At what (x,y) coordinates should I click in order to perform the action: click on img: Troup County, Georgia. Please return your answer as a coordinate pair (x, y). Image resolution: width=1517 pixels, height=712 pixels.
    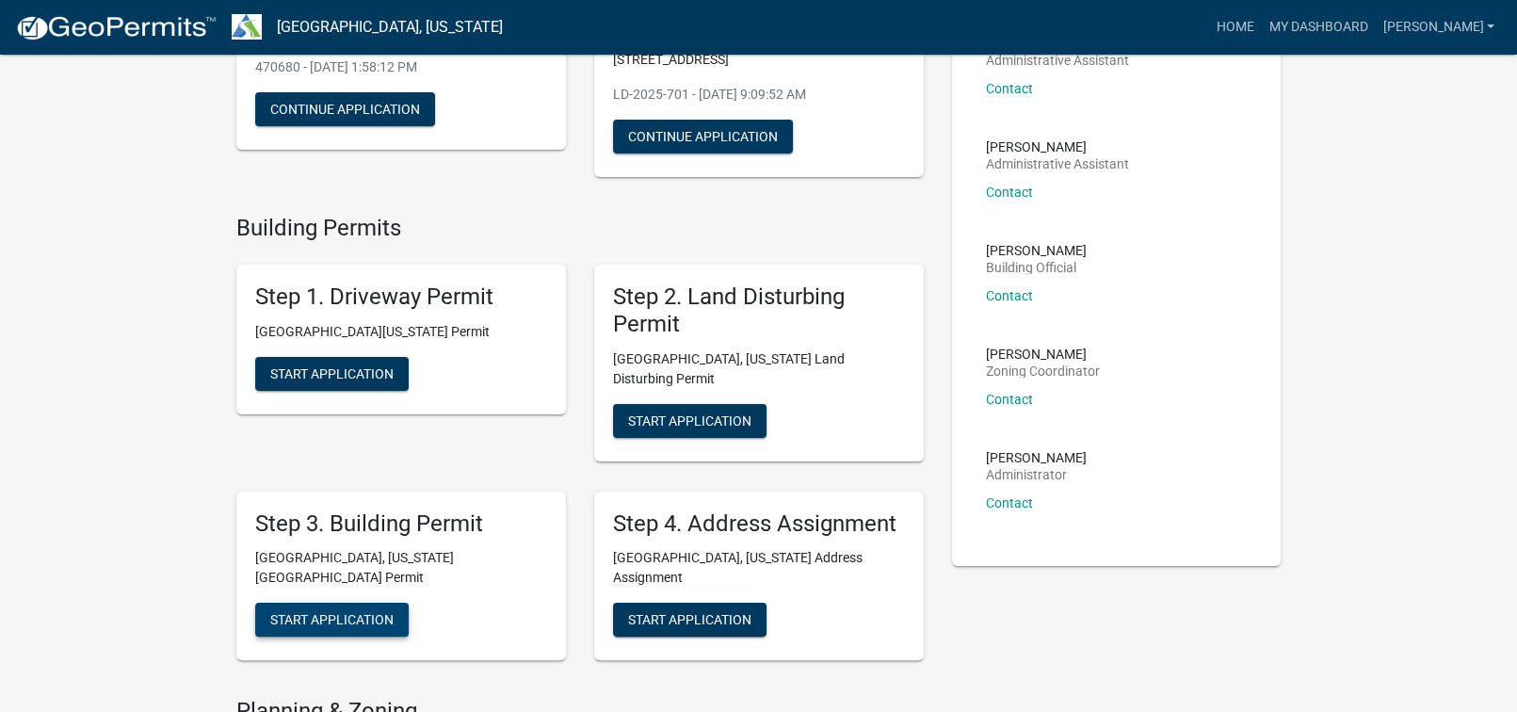
    Looking at the image, I should click on (247, 26).